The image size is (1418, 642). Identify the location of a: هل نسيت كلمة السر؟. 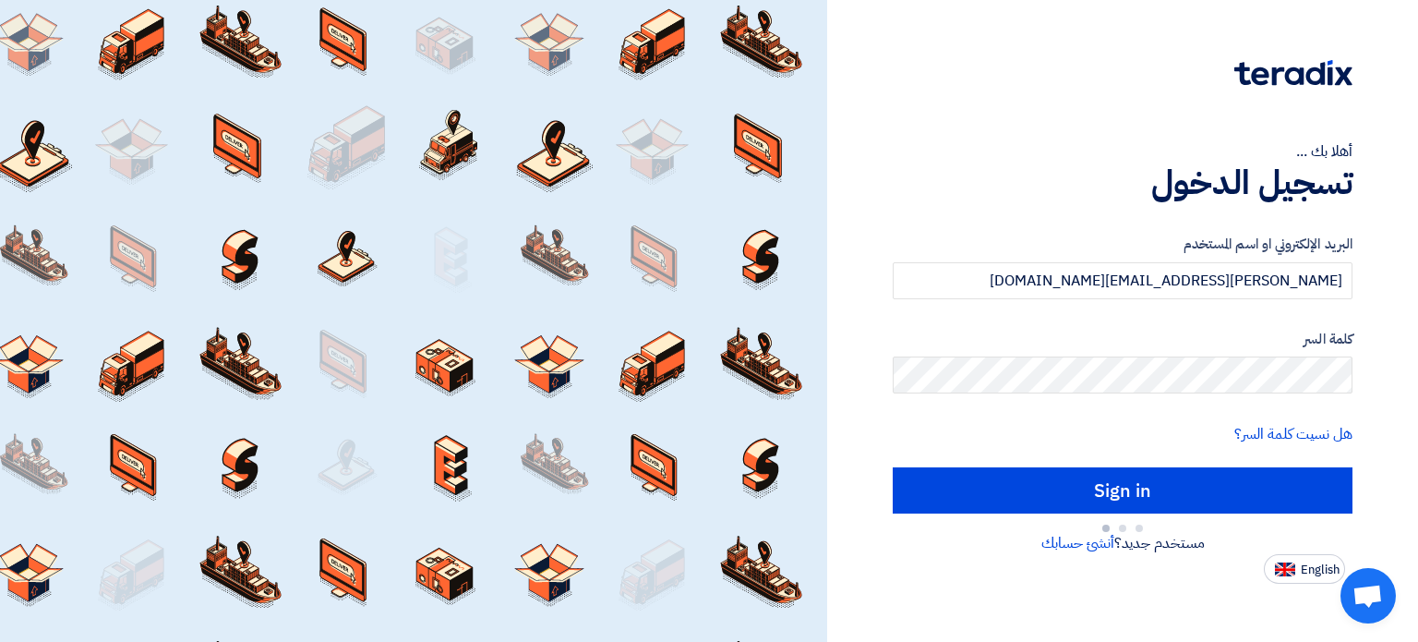
(1294, 434).